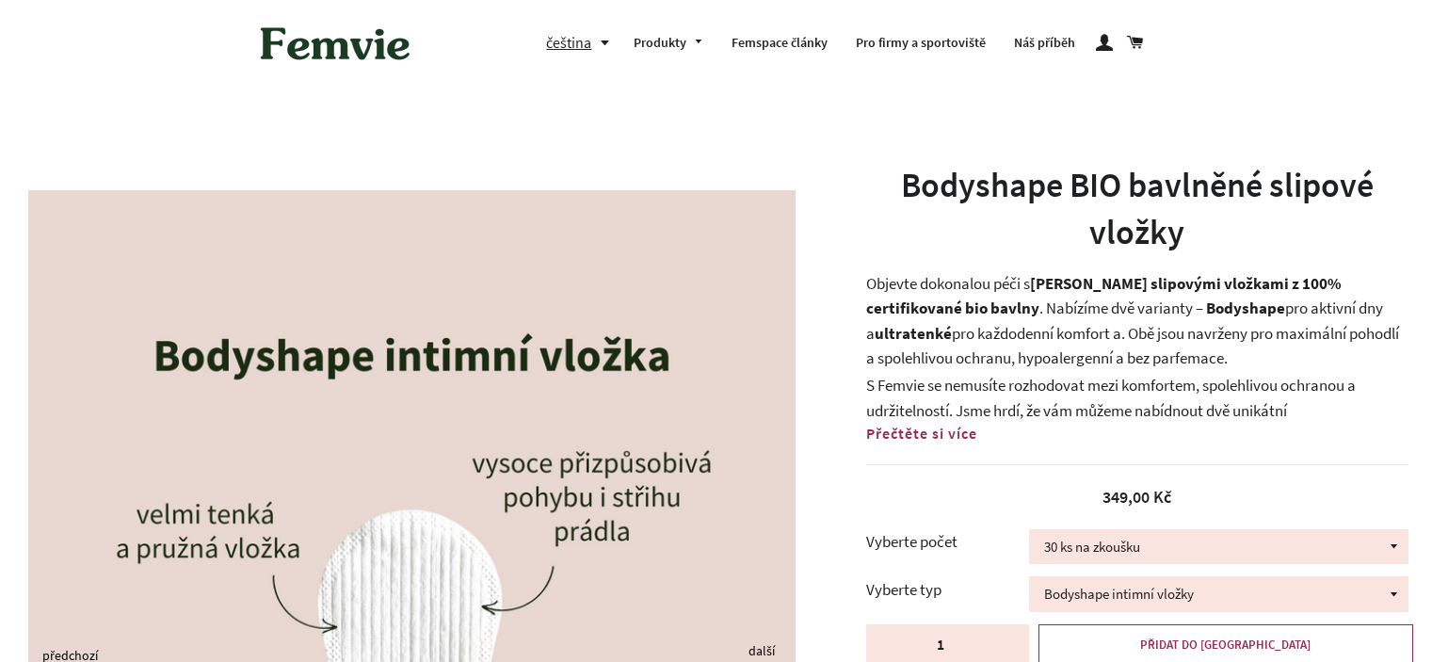 The image size is (1432, 662). Describe the element at coordinates (47, 657) in the screenshot. I see `button: Previous` at that location.